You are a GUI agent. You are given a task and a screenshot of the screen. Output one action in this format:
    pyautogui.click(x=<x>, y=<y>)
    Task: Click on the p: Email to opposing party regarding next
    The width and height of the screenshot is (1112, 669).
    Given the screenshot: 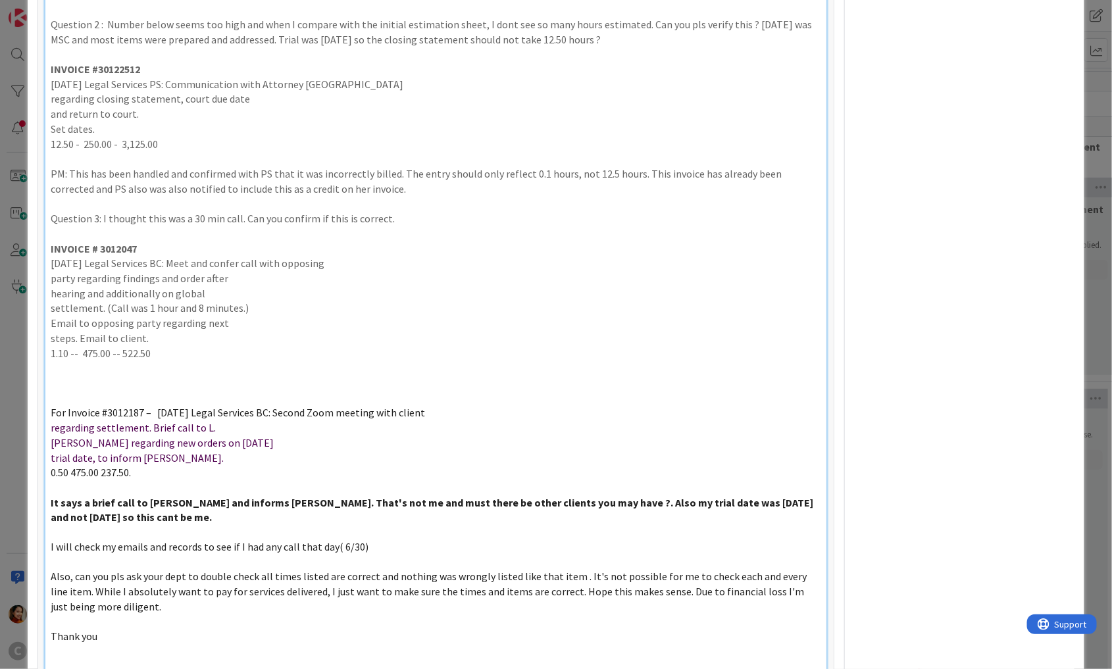 What is the action you would take?
    pyautogui.click(x=436, y=323)
    